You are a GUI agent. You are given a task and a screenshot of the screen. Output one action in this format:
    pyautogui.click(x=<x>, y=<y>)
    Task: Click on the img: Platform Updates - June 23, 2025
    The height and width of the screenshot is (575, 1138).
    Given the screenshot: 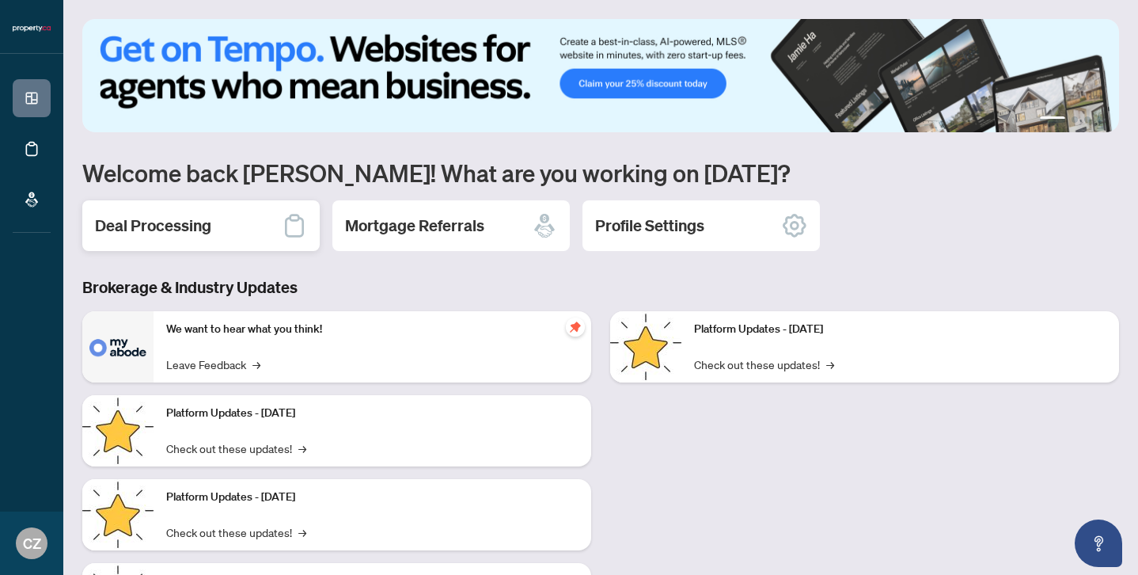 What is the action you would take?
    pyautogui.click(x=646, y=347)
    